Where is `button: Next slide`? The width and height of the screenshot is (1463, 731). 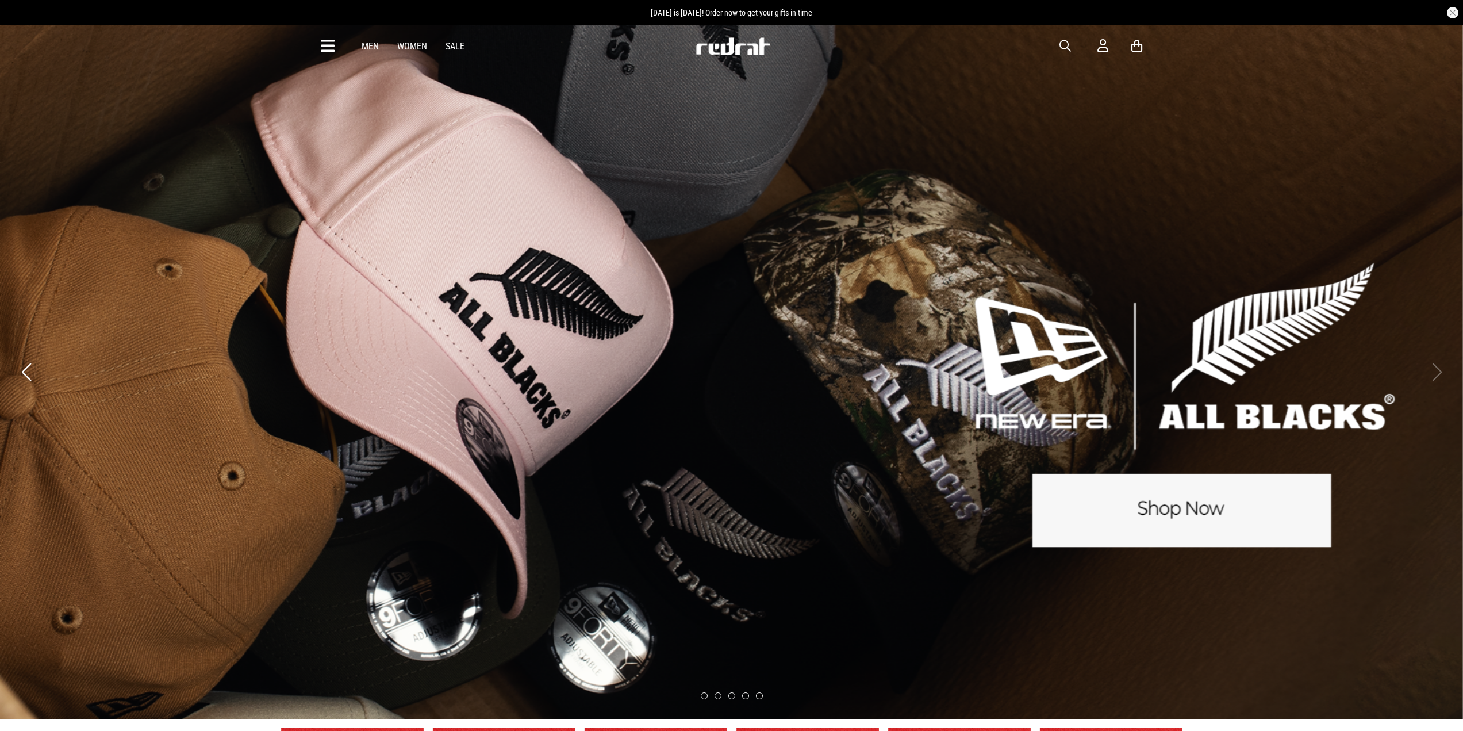 button: Next slide is located at coordinates (1437, 372).